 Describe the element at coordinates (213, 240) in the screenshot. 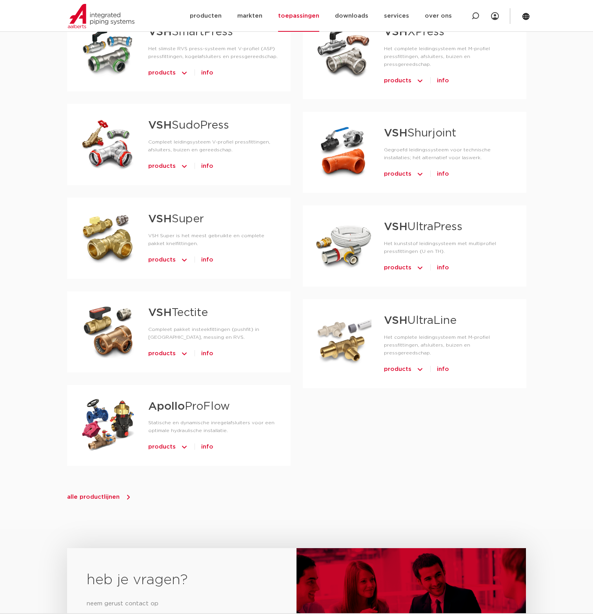

I see `p: VSH Super is het meest gebruikte en complete pakket knelfittingen.` at that location.